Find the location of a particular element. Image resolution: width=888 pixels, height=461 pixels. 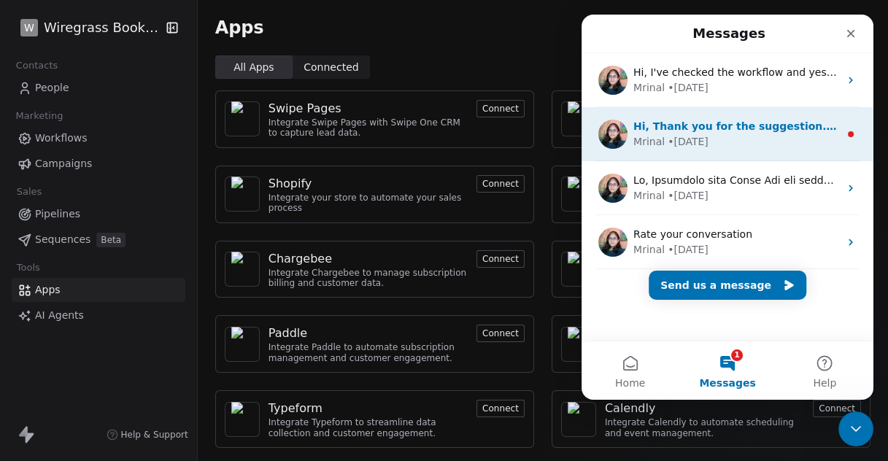

button: WWiregrass Bookkeeping is located at coordinates (86, 28).